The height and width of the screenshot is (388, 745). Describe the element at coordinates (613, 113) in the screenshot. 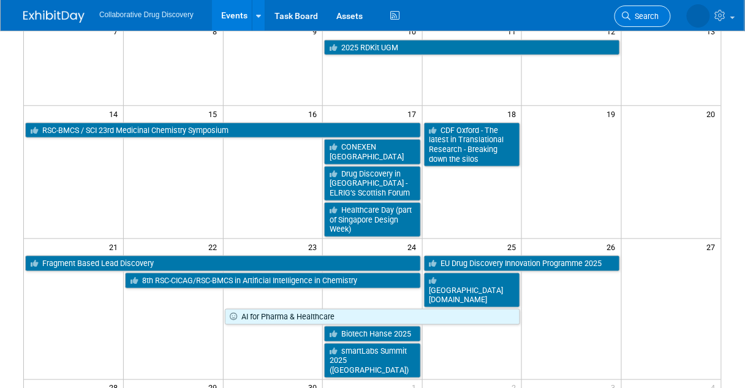

I see `span: 19` at that location.